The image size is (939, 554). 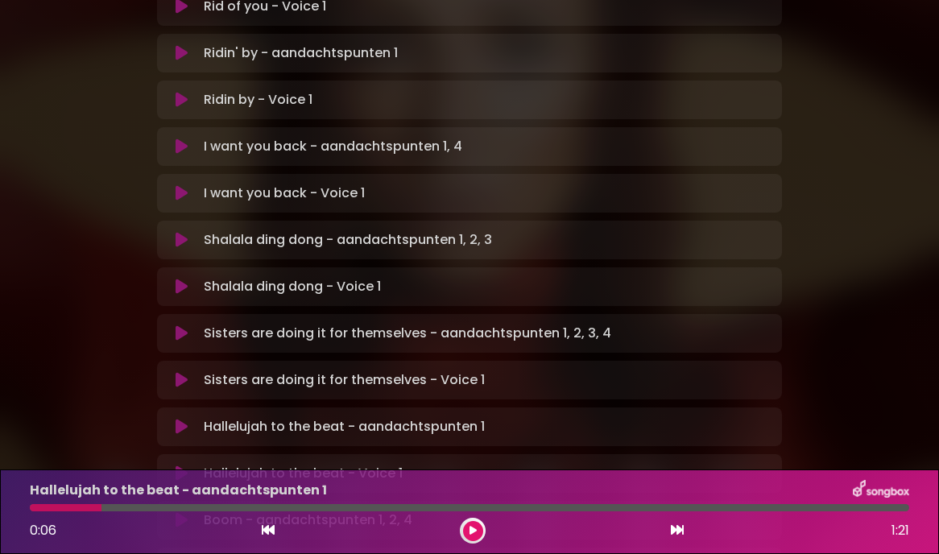 What do you see at coordinates (344, 380) in the screenshot?
I see `p: Sisters are doing it for themselves - Voice 1` at bounding box center [344, 380].